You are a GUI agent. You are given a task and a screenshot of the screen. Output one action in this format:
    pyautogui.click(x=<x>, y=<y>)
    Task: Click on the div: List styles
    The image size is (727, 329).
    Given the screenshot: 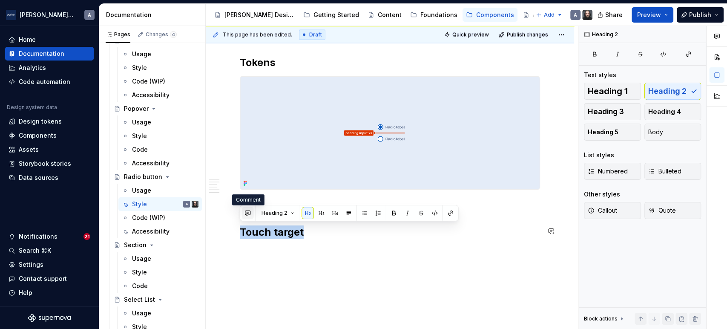 What is the action you would take?
    pyautogui.click(x=598, y=155)
    